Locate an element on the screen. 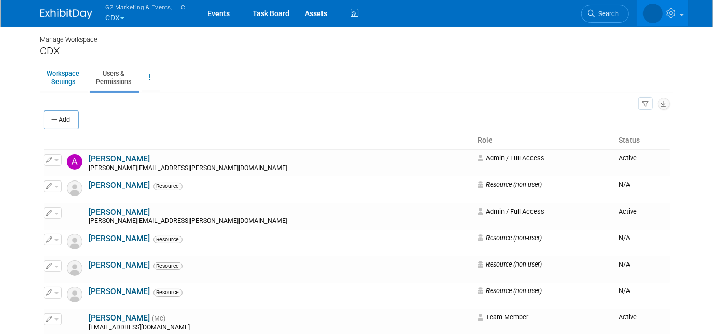 Image resolution: width=713 pixels, height=334 pixels. a: WorkspaceSettings is located at coordinates (63, 77).